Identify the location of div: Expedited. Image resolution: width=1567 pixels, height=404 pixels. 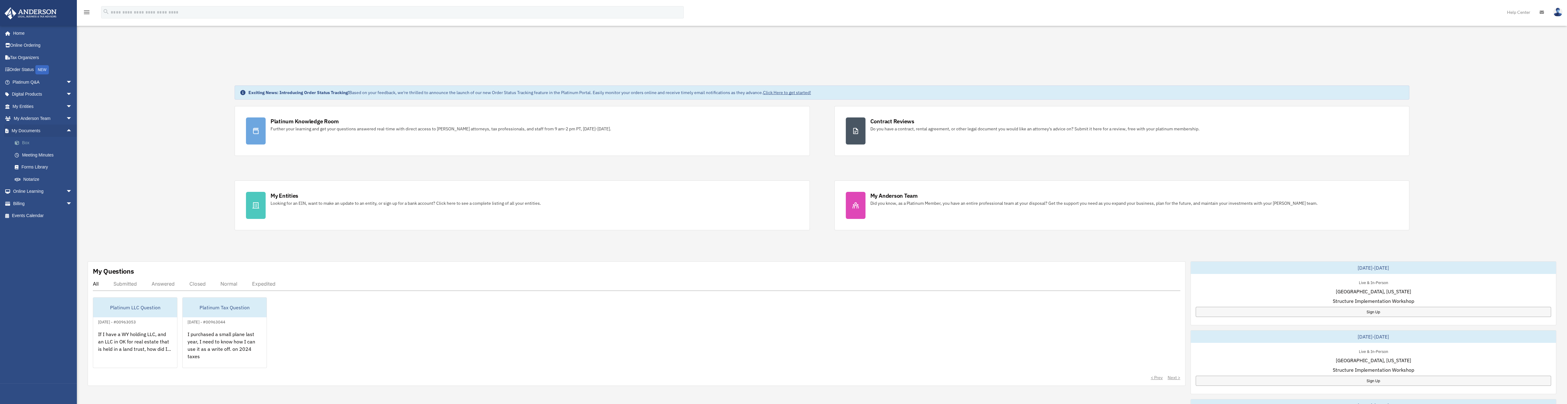
(264, 284).